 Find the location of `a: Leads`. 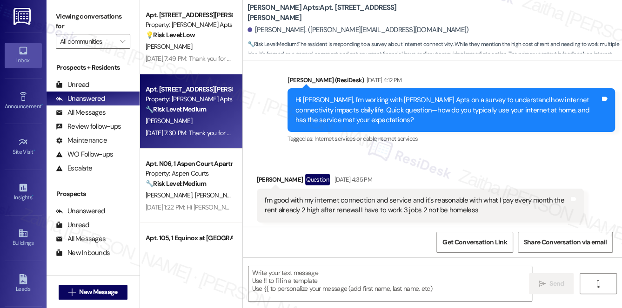

a: Leads is located at coordinates (23, 284).